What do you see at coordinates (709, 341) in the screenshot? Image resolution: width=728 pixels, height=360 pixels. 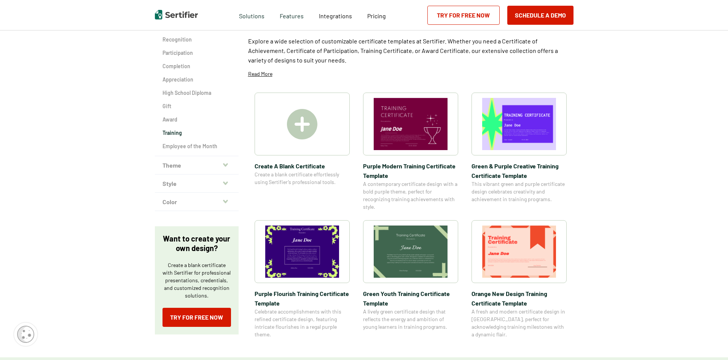 I see `div: Chat Widget` at bounding box center [709, 341].